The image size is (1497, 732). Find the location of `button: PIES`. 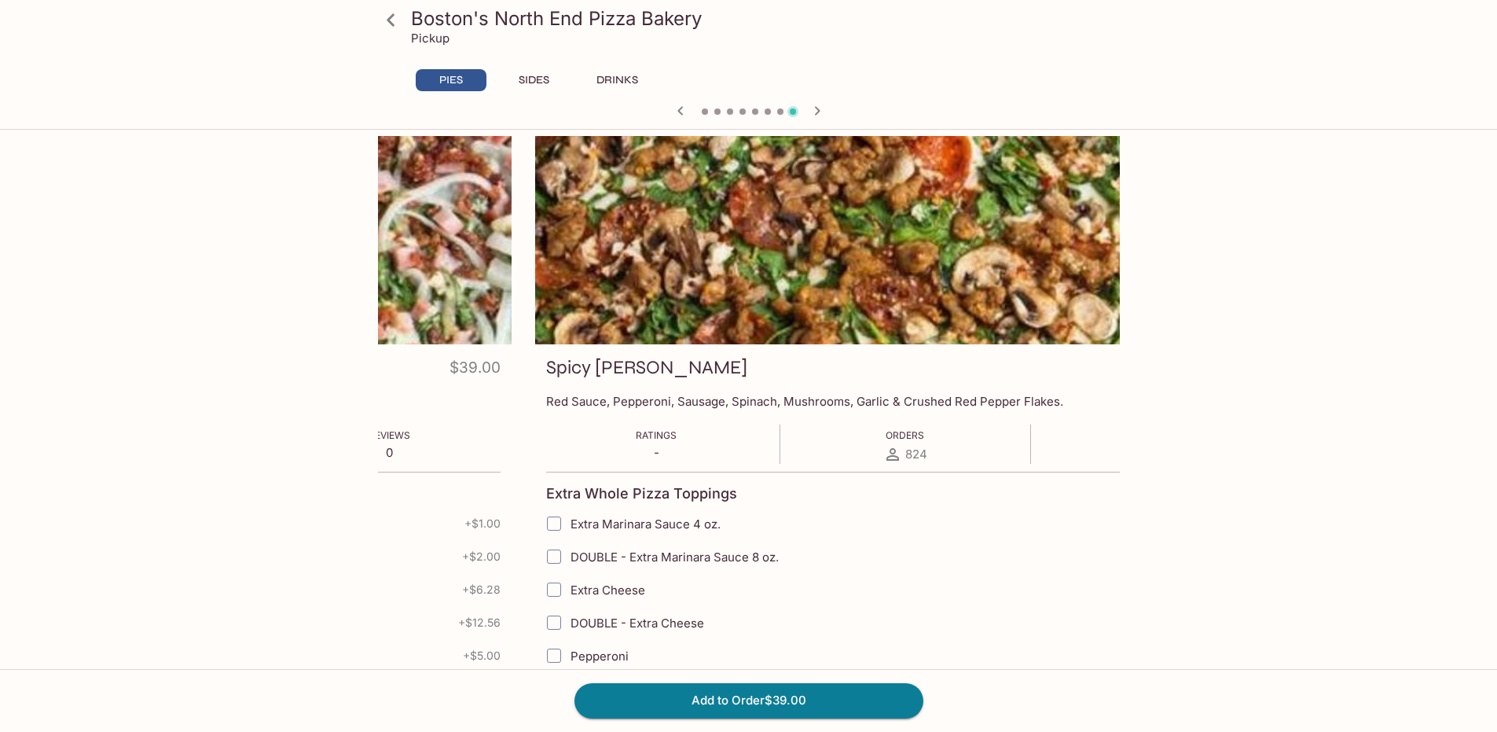

button: PIES is located at coordinates (451, 80).